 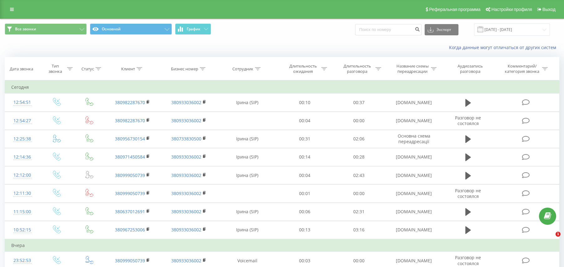 I want to click on td: 00:13, so click(x=304, y=230).